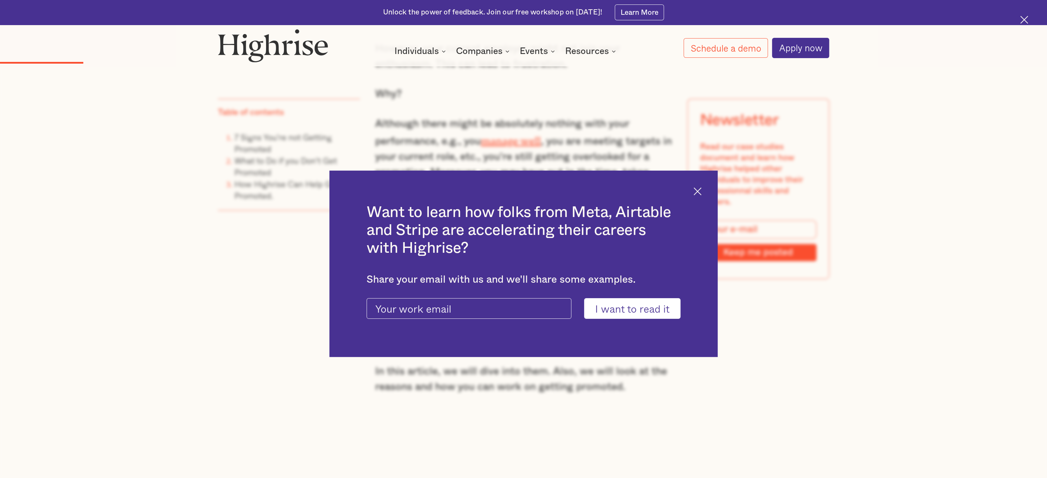 Image resolution: width=1047 pixels, height=478 pixels. I want to click on input: I want to read it, so click(632, 309).